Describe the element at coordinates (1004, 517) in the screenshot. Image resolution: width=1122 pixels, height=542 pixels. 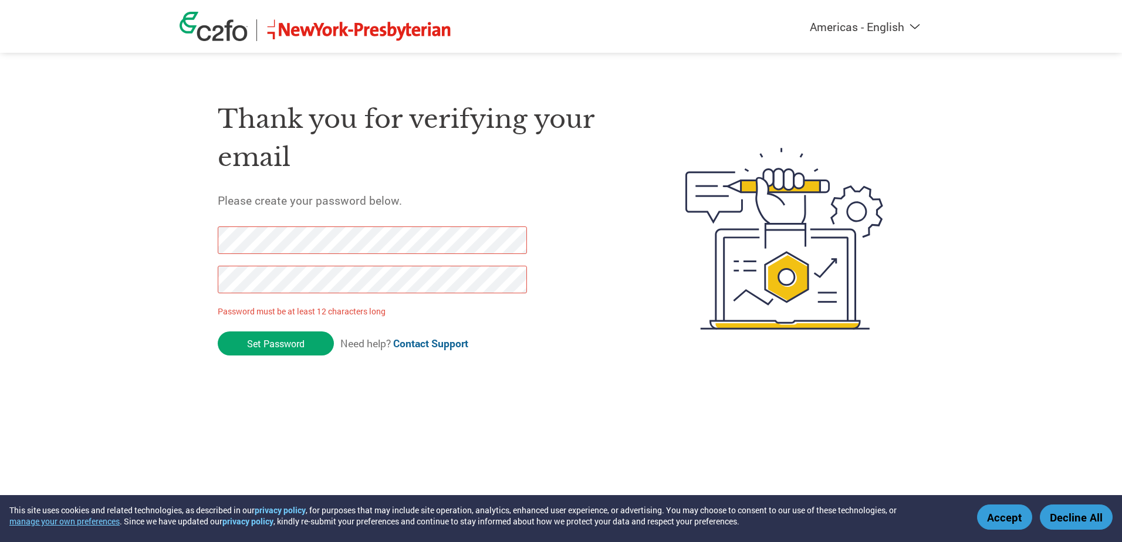
I see `button: Accept` at that location.